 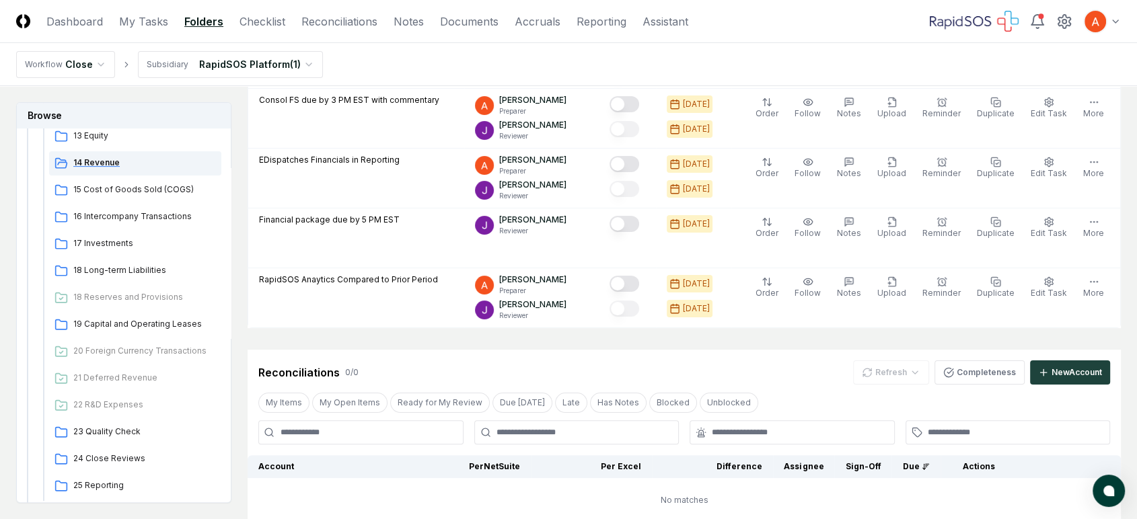 What do you see at coordinates (170, 65) in the screenshot?
I see `nav: breadcrumb` at bounding box center [170, 65].